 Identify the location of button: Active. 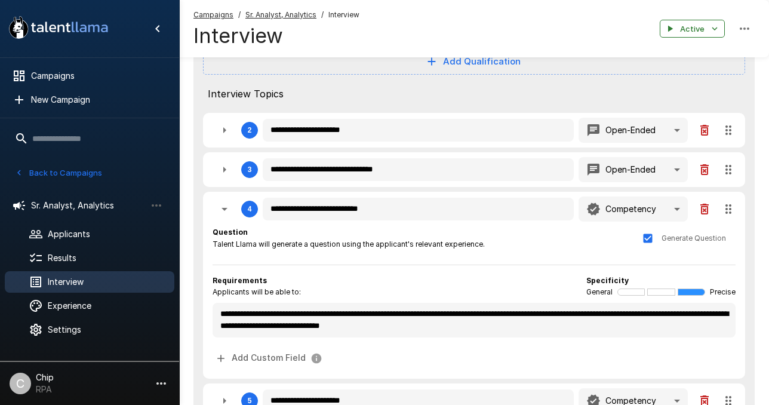
(692, 29).